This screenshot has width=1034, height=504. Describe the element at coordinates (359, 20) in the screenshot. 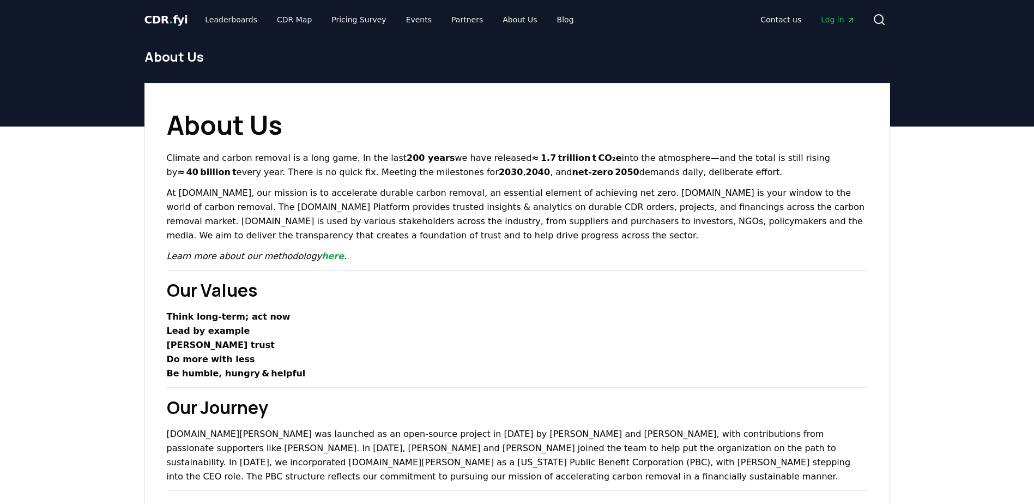

I see `a: Pricing Survey` at that location.